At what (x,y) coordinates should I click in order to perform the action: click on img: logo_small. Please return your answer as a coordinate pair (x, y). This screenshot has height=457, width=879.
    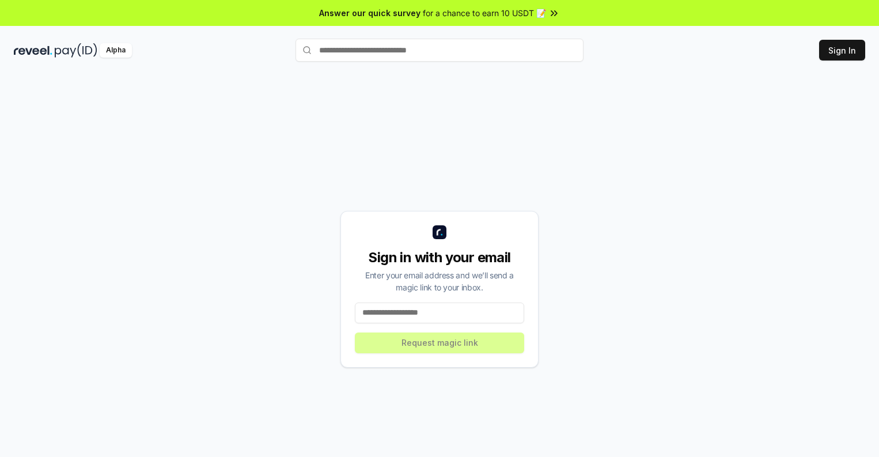
    Looking at the image, I should click on (439, 232).